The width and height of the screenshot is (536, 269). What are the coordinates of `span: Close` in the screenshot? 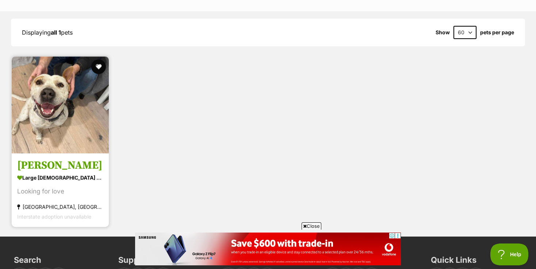 It's located at (311, 226).